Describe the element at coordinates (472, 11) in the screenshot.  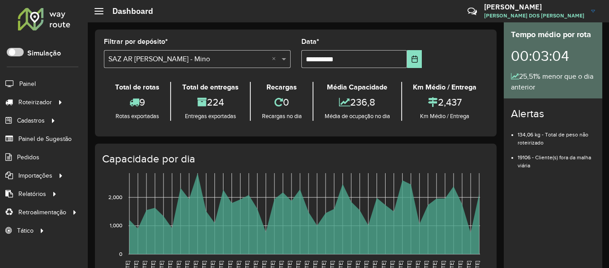
I see `a: Contato Rápido` at that location.